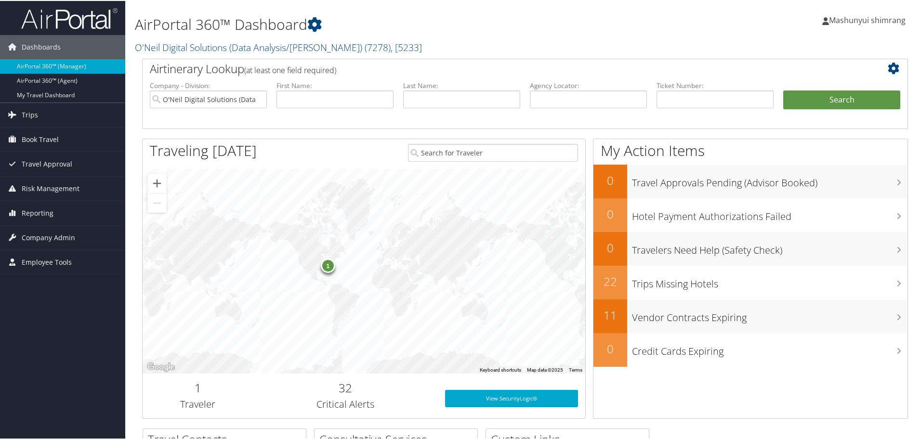 The width and height of the screenshot is (921, 439). I want to click on span: Employee Tools, so click(47, 261).